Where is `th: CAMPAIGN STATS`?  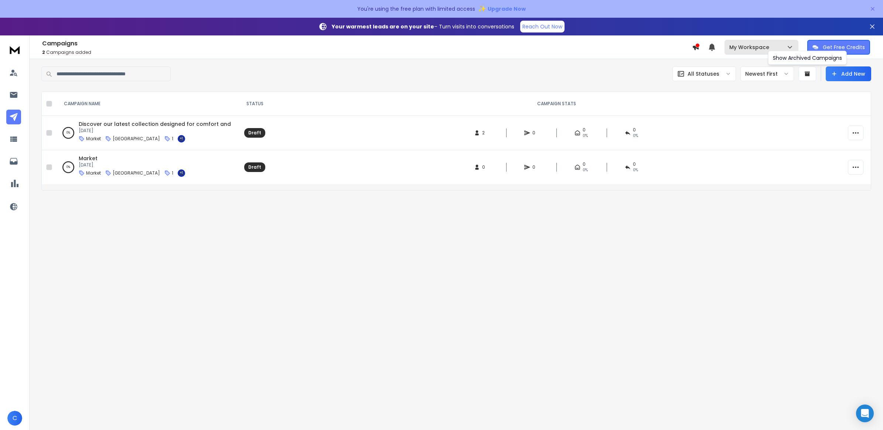
th: CAMPAIGN STATS is located at coordinates (556, 104).